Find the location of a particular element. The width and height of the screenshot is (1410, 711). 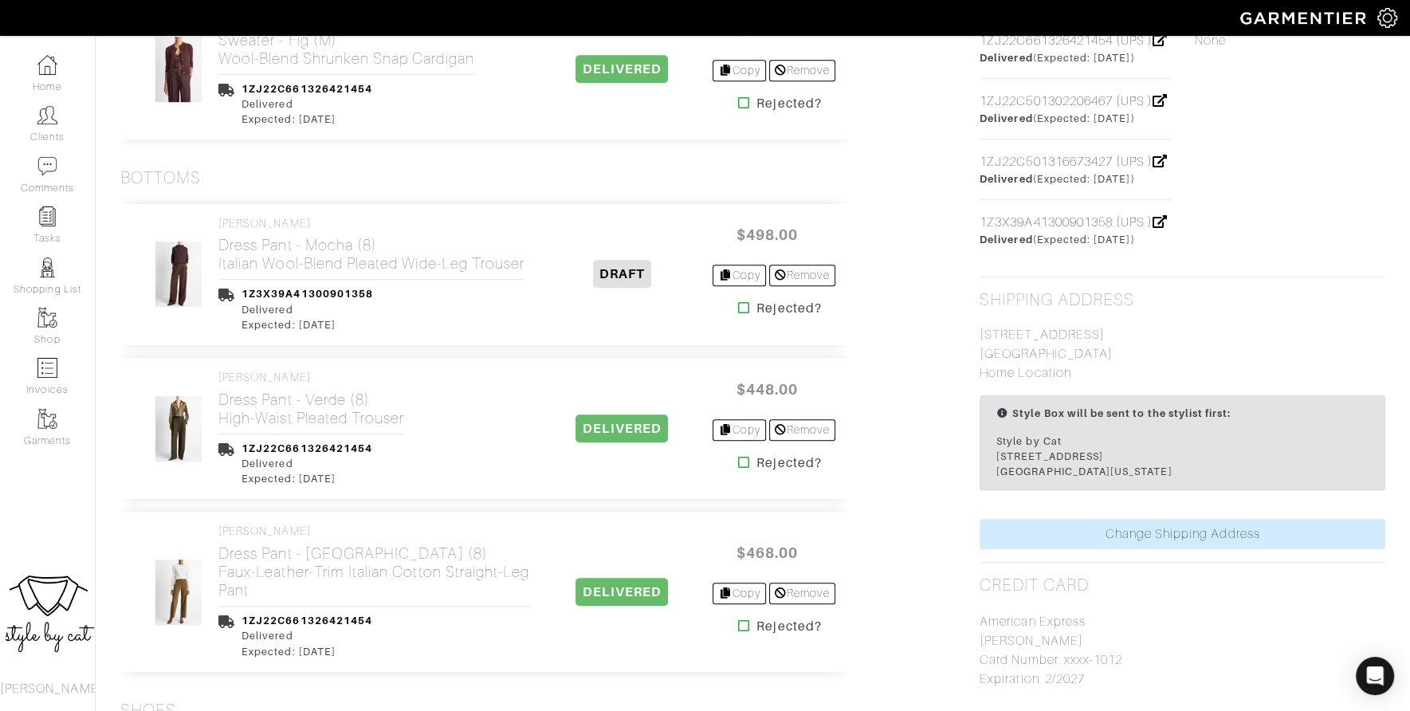

a: 1ZJ22C661326421454 (UPS ) is located at coordinates (1074, 41).